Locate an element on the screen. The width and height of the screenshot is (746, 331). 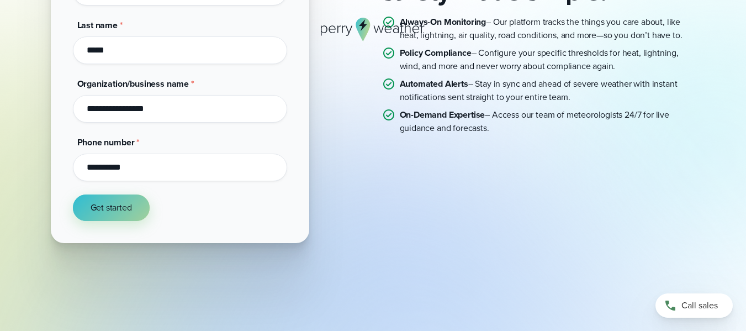
a: Call sales is located at coordinates (694, 305).